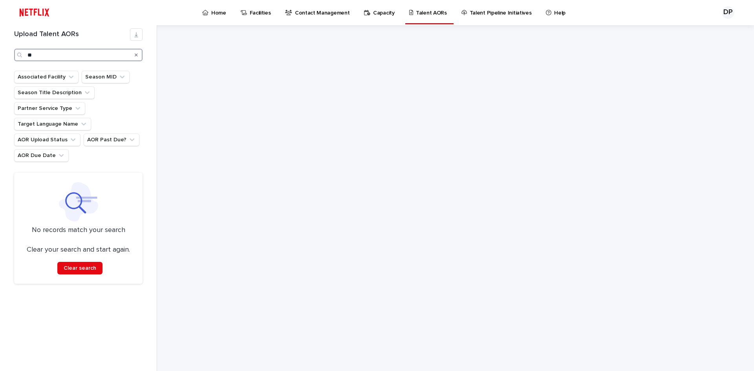 The image size is (754, 371). What do you see at coordinates (46, 77) in the screenshot?
I see `button: Associated Facility` at bounding box center [46, 77].